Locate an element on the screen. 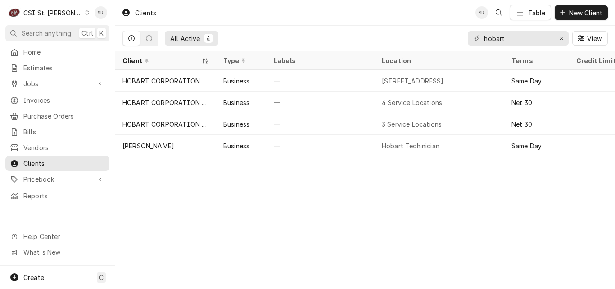 The image size is (615, 289). a: Purchase Orders is located at coordinates (57, 116).